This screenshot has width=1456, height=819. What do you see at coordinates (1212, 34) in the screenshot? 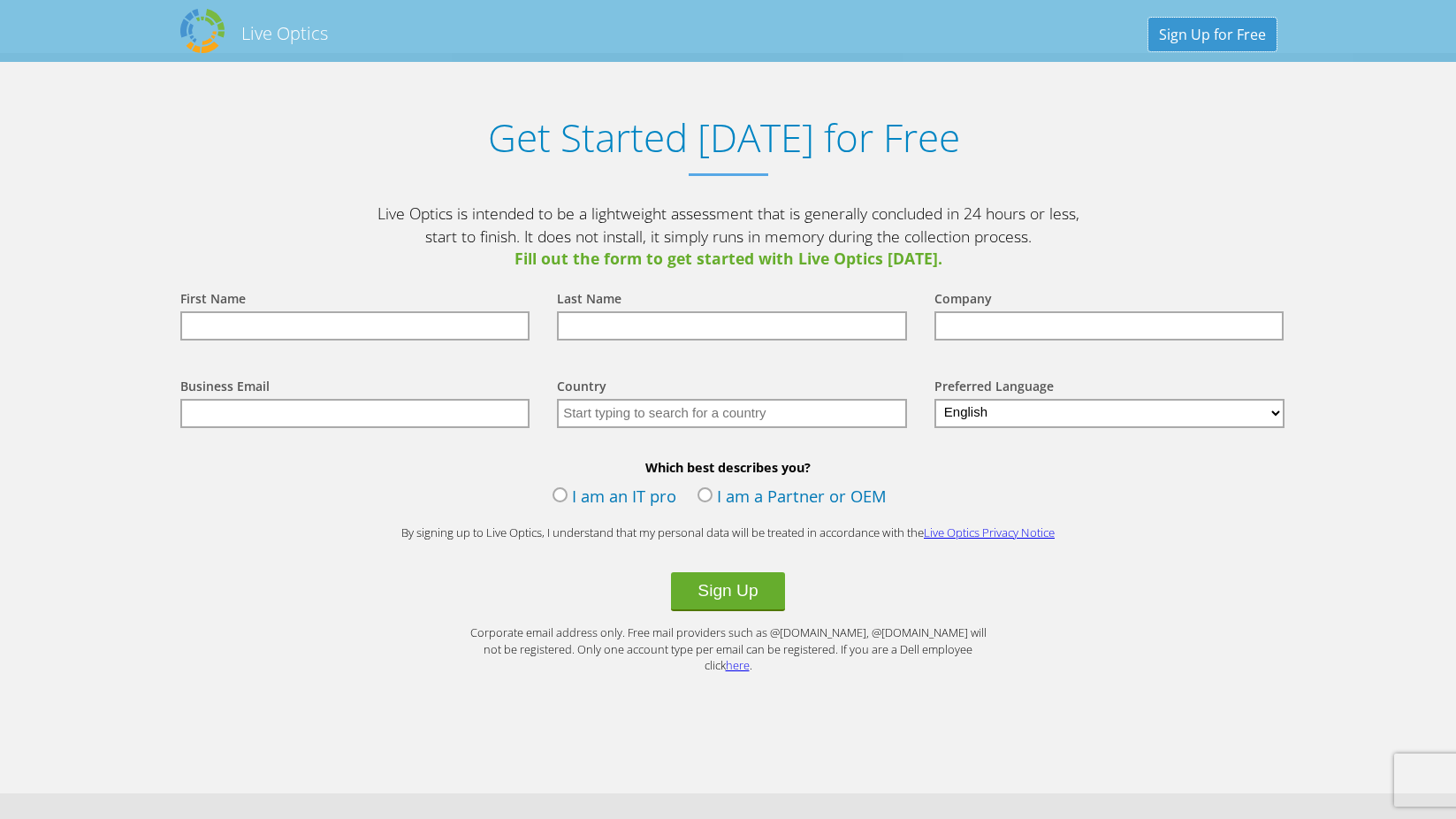
I see `a: Sign Up for Free` at bounding box center [1212, 34].